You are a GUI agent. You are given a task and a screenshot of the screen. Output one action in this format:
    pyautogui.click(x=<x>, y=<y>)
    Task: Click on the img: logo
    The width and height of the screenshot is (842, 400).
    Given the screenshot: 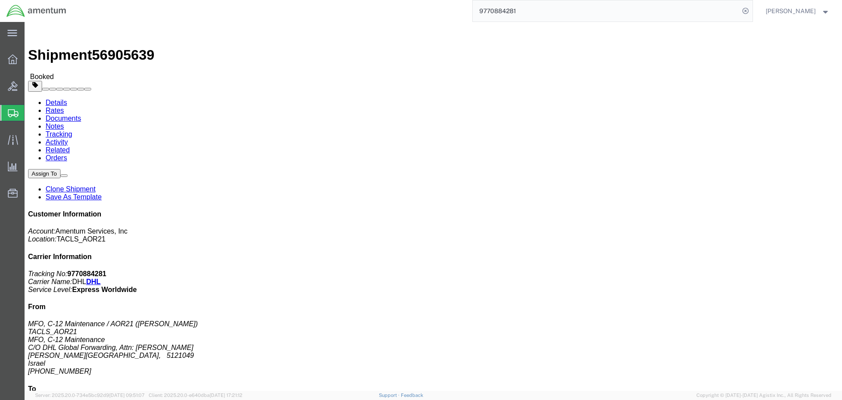 What is the action you would take?
    pyautogui.click(x=36, y=11)
    